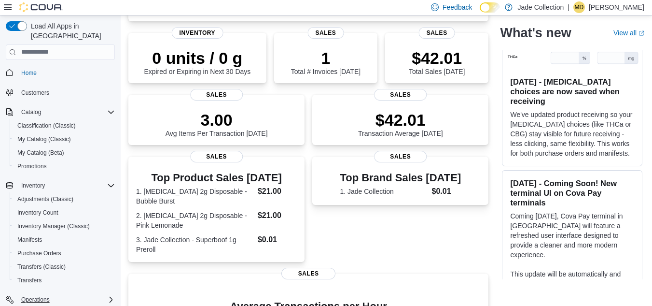  I want to click on div: Michael Dimberg, so click(579, 7).